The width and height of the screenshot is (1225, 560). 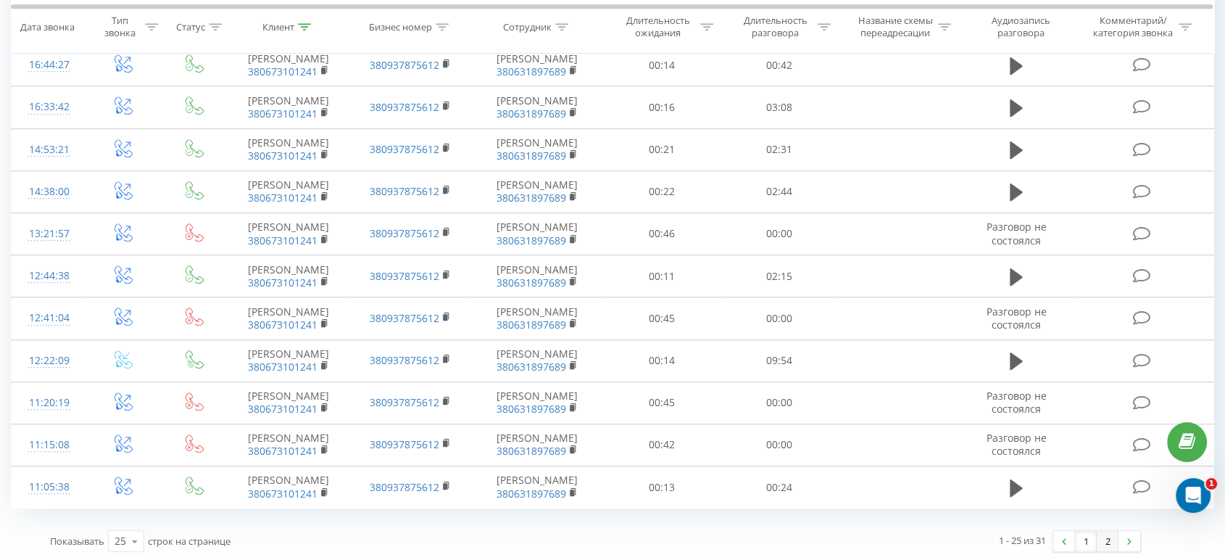 I want to click on td: 02:15, so click(x=780, y=276).